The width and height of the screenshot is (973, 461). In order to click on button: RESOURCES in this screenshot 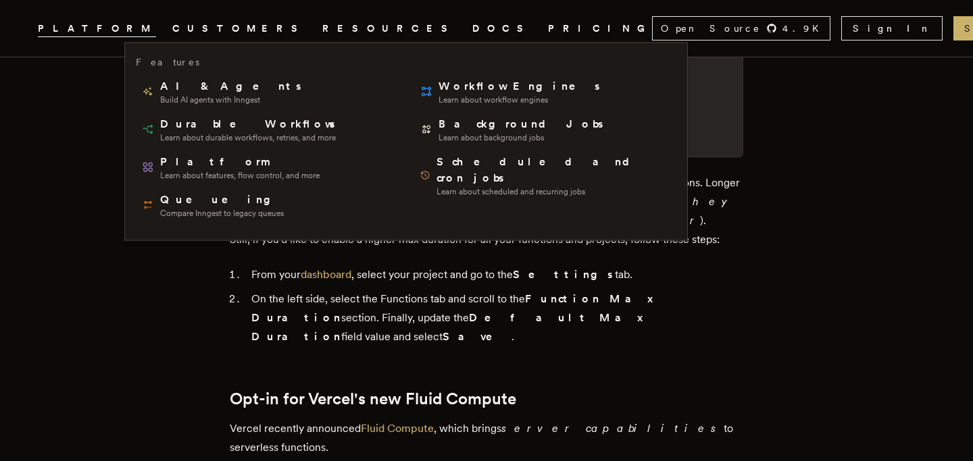, I will do `click(389, 28)`.